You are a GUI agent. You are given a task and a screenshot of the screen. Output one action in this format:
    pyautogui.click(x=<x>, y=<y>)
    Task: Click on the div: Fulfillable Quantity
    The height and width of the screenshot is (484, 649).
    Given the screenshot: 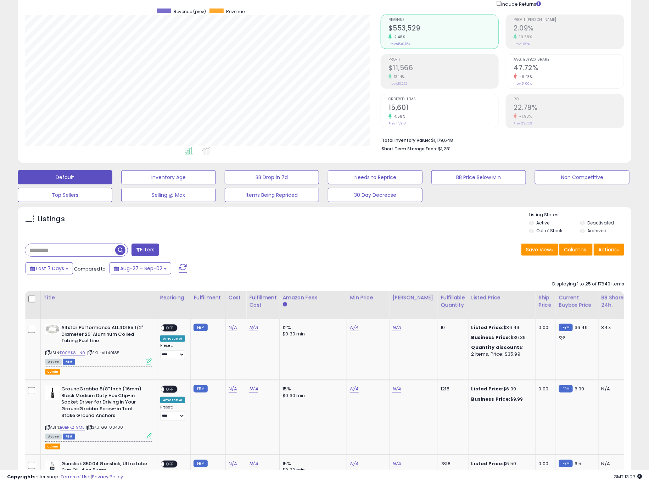 What is the action you would take?
    pyautogui.click(x=453, y=301)
    